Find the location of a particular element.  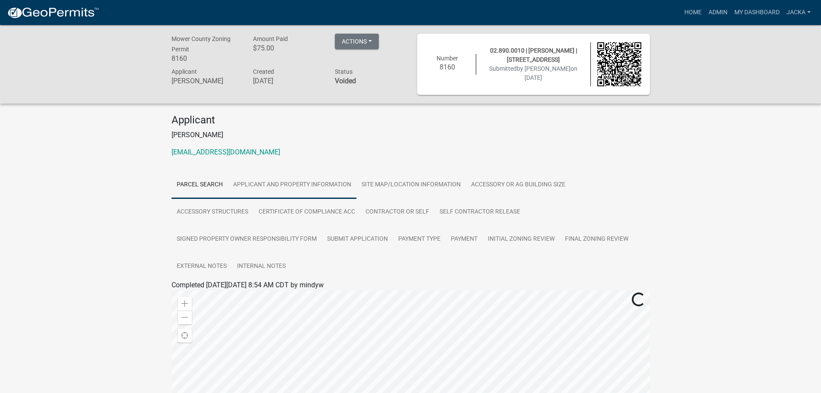

a: Signed Property Owner Responsibility Form is located at coordinates (247, 239).